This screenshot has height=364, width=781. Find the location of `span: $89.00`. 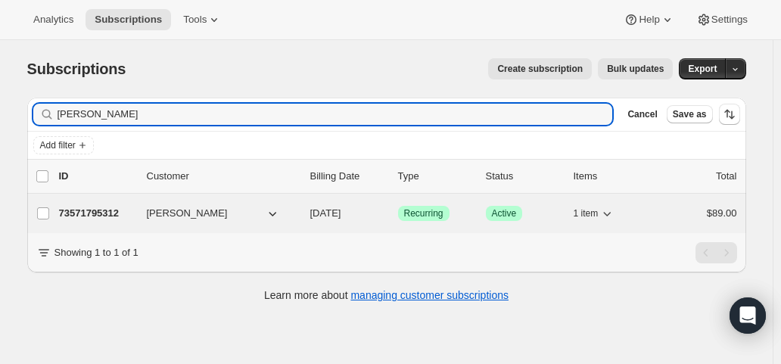

span: $89.00 is located at coordinates (722, 213).